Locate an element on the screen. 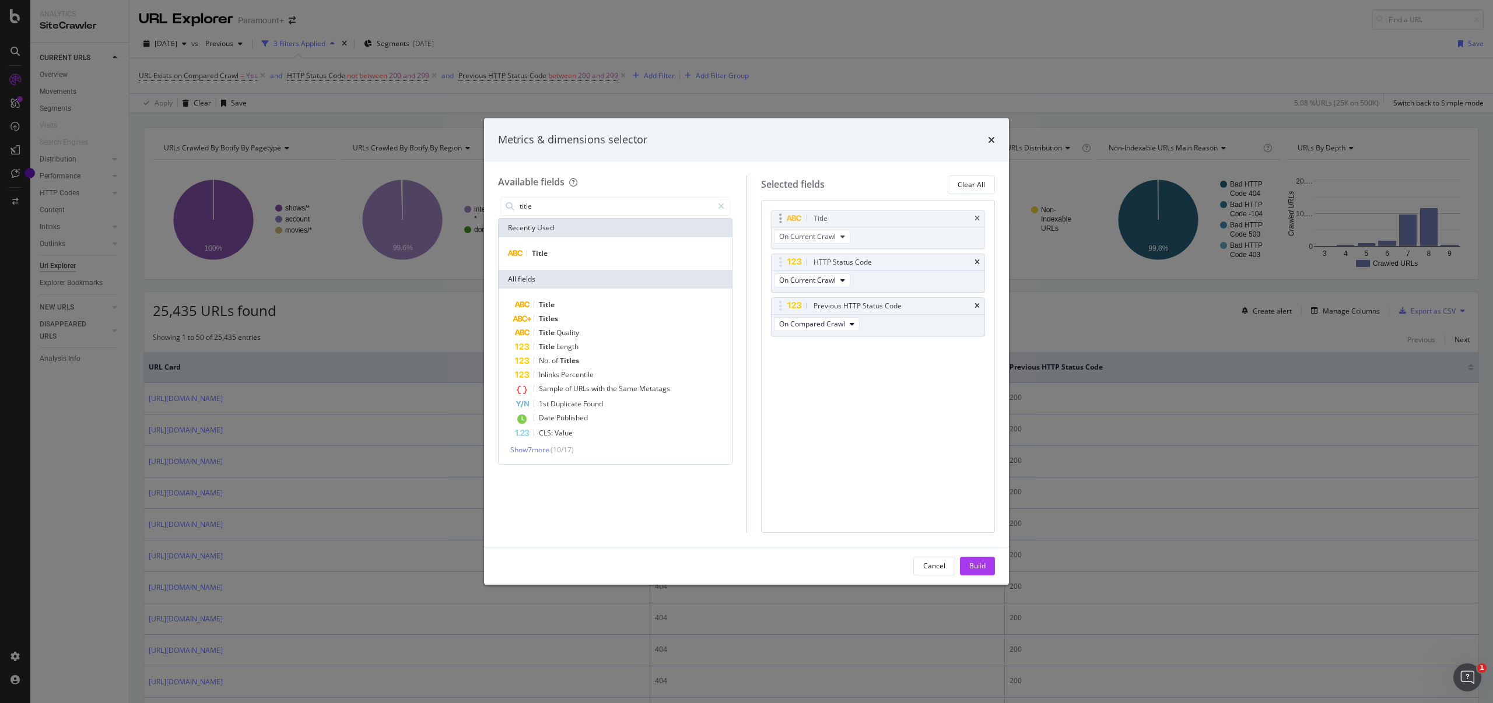 The height and width of the screenshot is (703, 1493). div: modal is located at coordinates (746, 352).